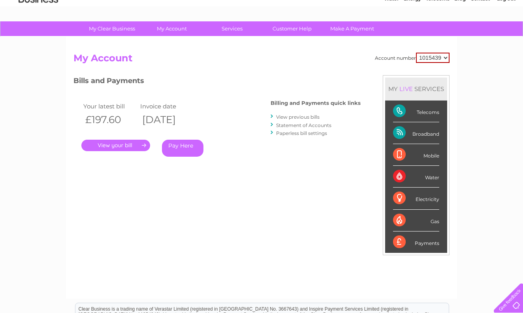 The image size is (523, 313). What do you see at coordinates (413, 36) in the screenshot?
I see `a: Energy` at bounding box center [413, 36].